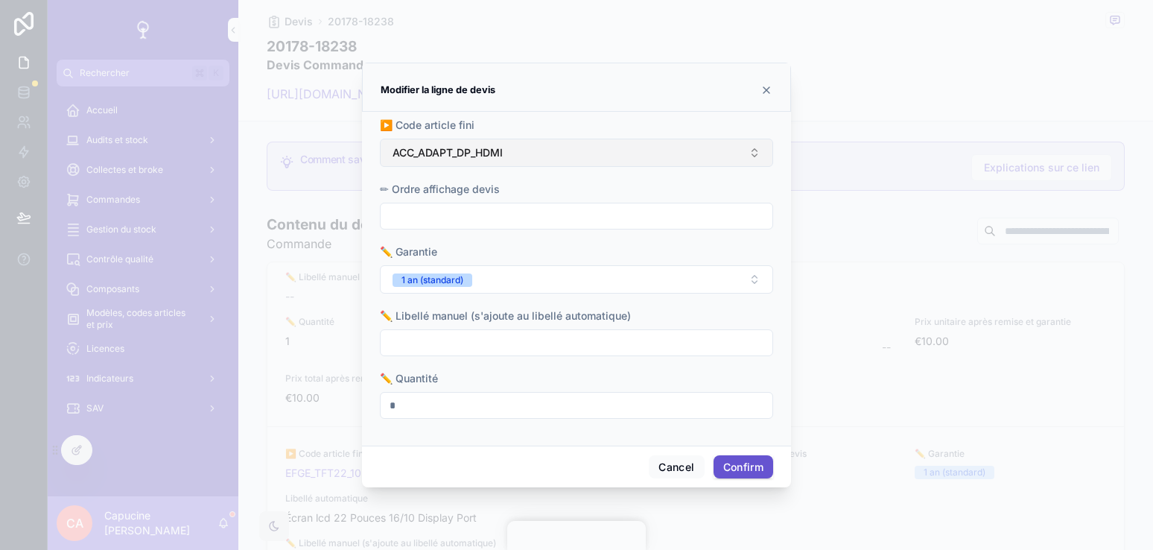 This screenshot has width=1153, height=550. Describe the element at coordinates (505, 315) in the screenshot. I see `span: ✏️ Libellé manuel (s'ajoute au libellé automatique)` at that location.